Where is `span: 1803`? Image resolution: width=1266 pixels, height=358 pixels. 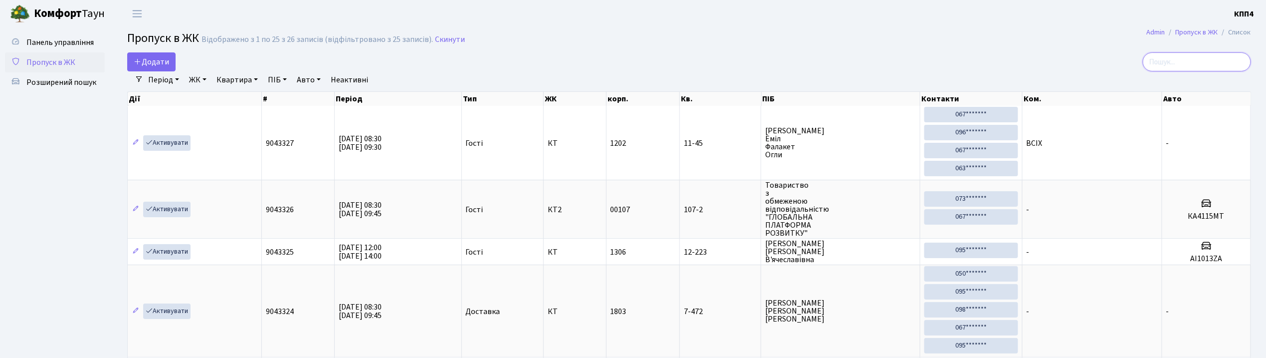
span: 1803 is located at coordinates (618, 311).